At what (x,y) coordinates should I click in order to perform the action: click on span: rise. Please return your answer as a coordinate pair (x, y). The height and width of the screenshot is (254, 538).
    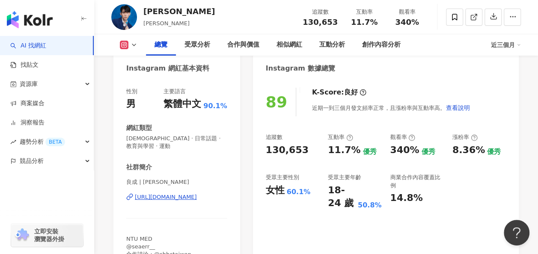
    Looking at the image, I should click on (13, 142).